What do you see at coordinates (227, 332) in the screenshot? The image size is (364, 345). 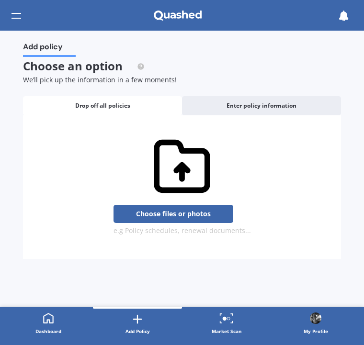 I see `div: Market Scan` at bounding box center [227, 332].